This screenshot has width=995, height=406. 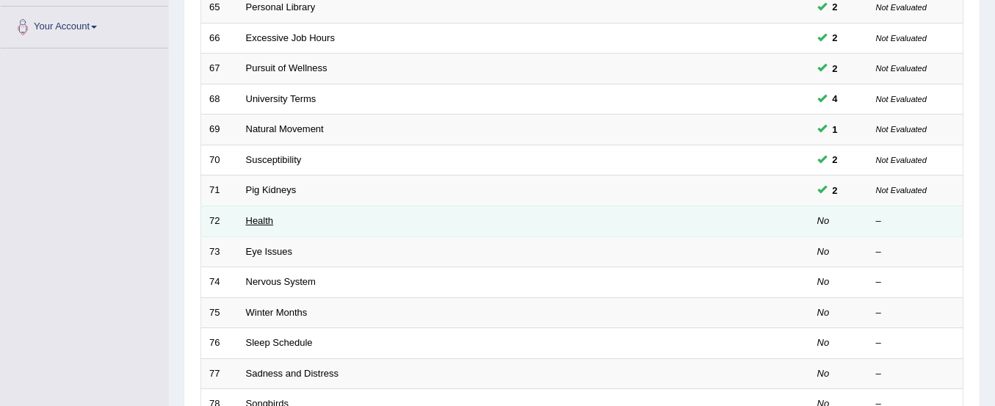 I want to click on td: 76, so click(x=220, y=344).